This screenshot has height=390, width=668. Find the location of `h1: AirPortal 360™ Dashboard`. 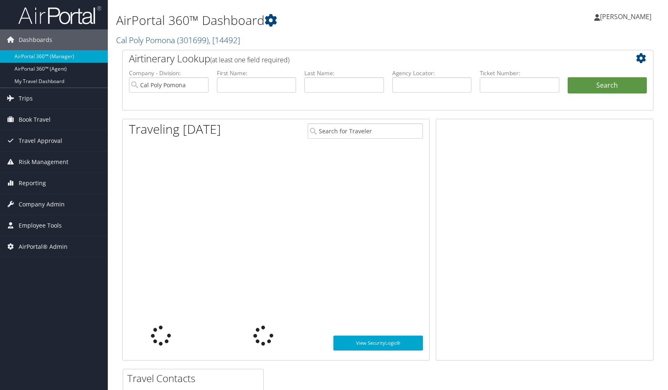

h1: AirPortal 360™ Dashboard is located at coordinates (297, 20).